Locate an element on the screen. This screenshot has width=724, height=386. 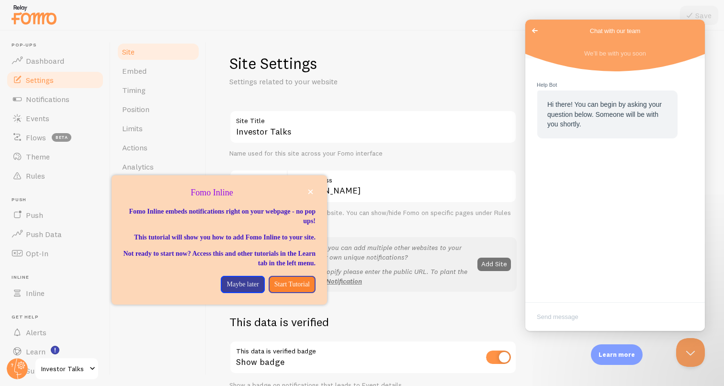
h2: This data is verified is located at coordinates (373, 322).